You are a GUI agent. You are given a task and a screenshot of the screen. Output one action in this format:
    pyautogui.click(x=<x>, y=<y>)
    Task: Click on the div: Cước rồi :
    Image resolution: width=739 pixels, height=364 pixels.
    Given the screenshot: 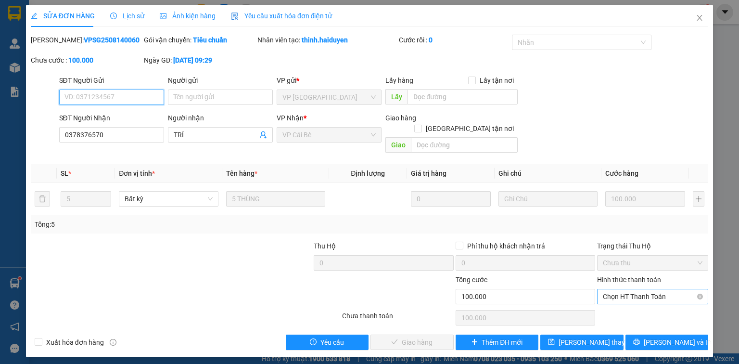 What is the action you would take?
    pyautogui.click(x=454, y=40)
    